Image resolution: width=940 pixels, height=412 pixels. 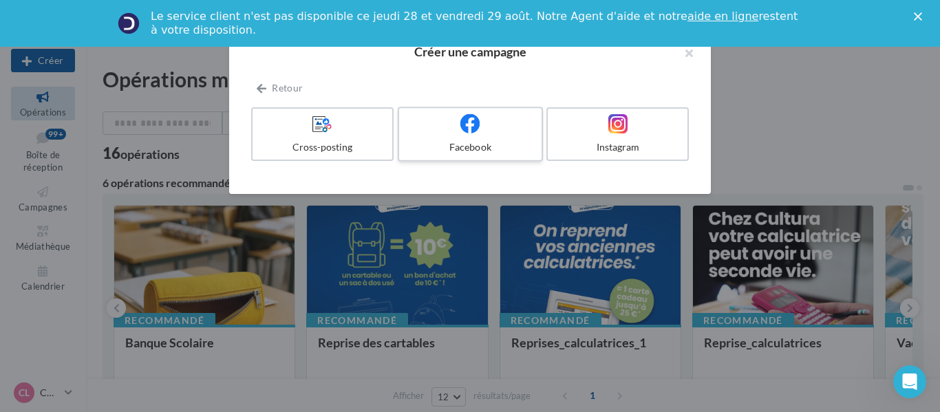 I want to click on div: Cross-posting, so click(x=322, y=147).